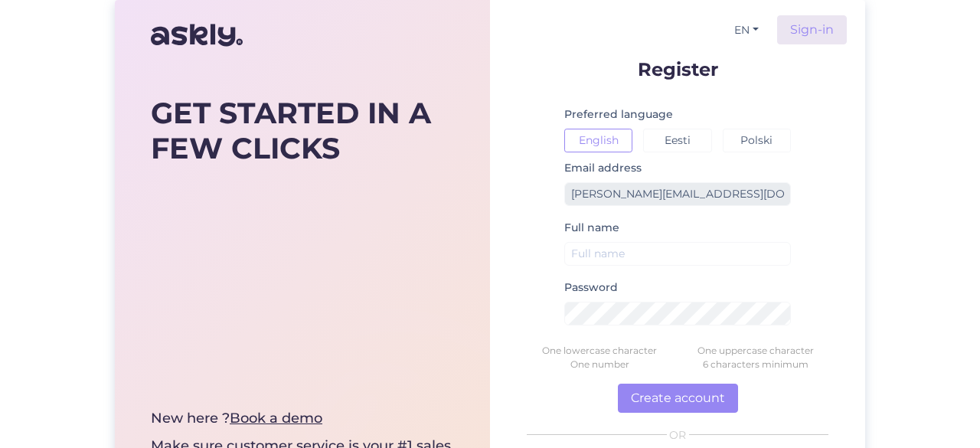 The height and width of the screenshot is (448, 980). I want to click on label: Email address, so click(603, 168).